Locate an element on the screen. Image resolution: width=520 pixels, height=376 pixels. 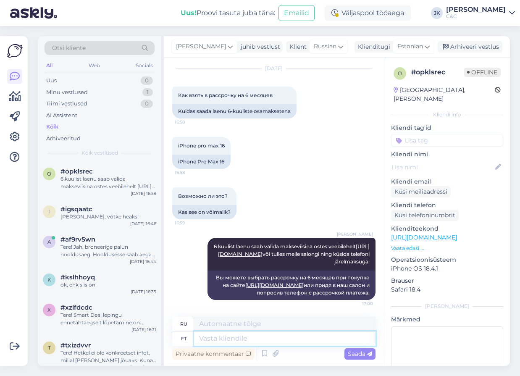
p: Kliendi tag'id is located at coordinates (446, 128).